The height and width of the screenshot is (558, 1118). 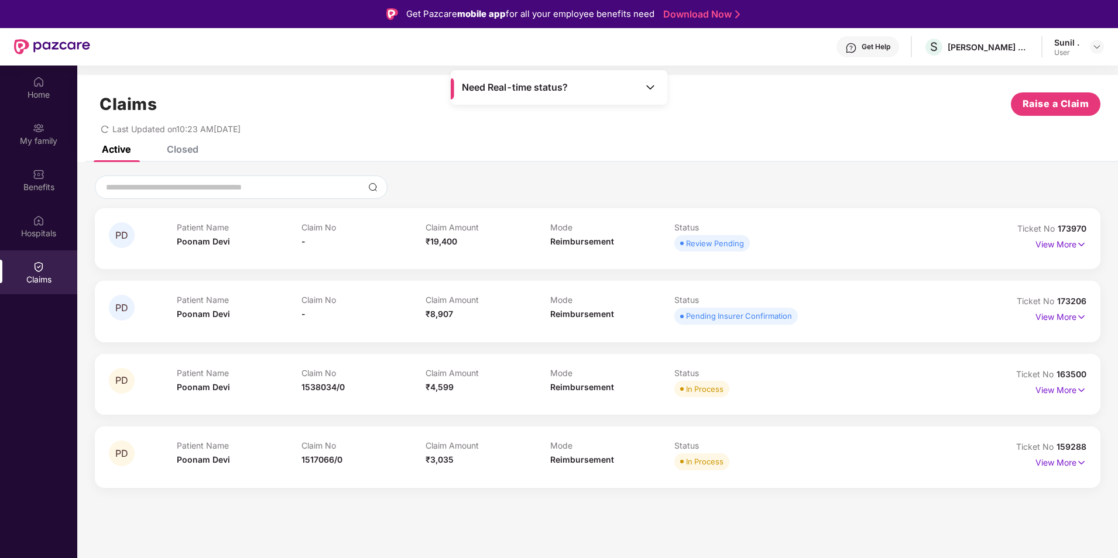 I want to click on img: Stroke, so click(x=737, y=14).